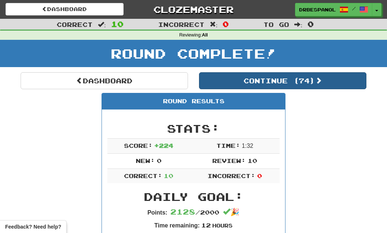 Image resolution: width=387 pixels, height=233 pixels. I want to click on div: Round Results, so click(194, 101).